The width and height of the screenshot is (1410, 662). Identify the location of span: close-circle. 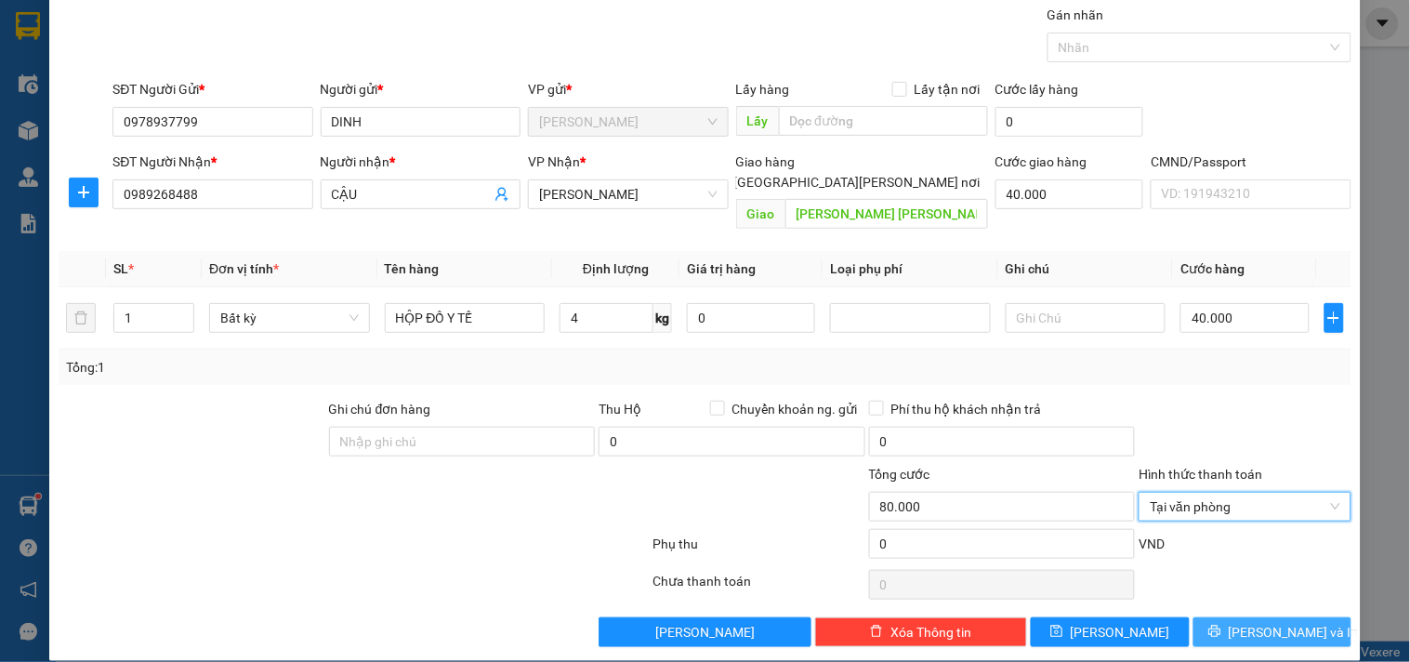
(1335, 506).